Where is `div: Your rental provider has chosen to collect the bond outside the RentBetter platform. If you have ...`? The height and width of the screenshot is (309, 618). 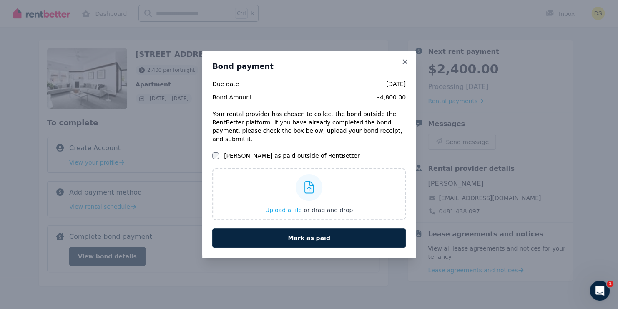
div: Your rental provider has chosen to collect the bond outside the RentBetter platform. If you have ... is located at coordinates (309, 126).